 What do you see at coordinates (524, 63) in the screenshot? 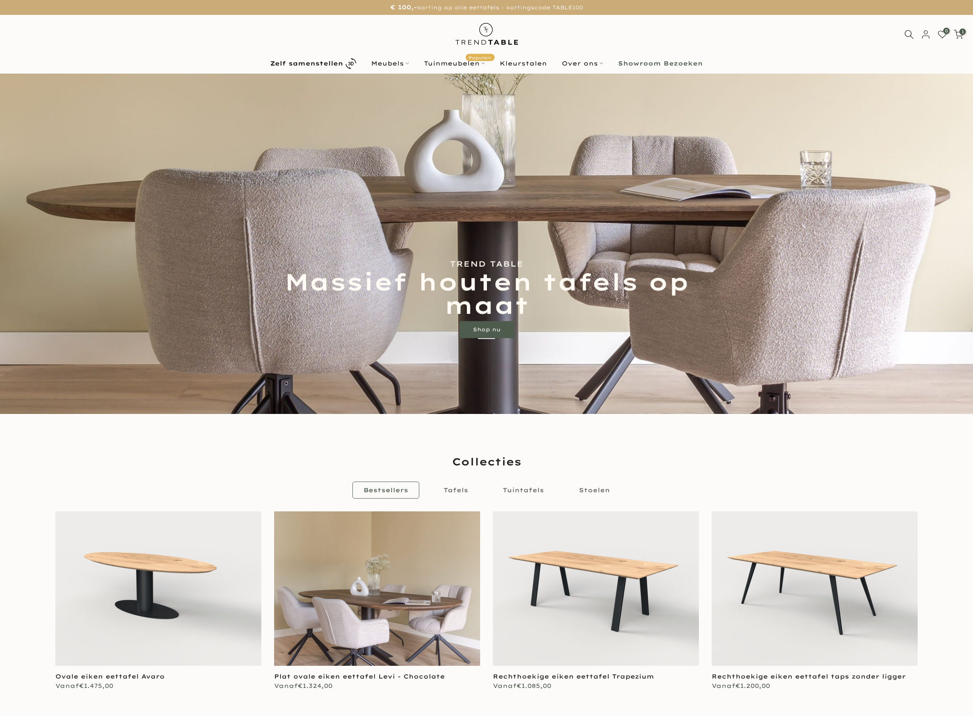
I see `a: Kleurstalen` at bounding box center [524, 63].